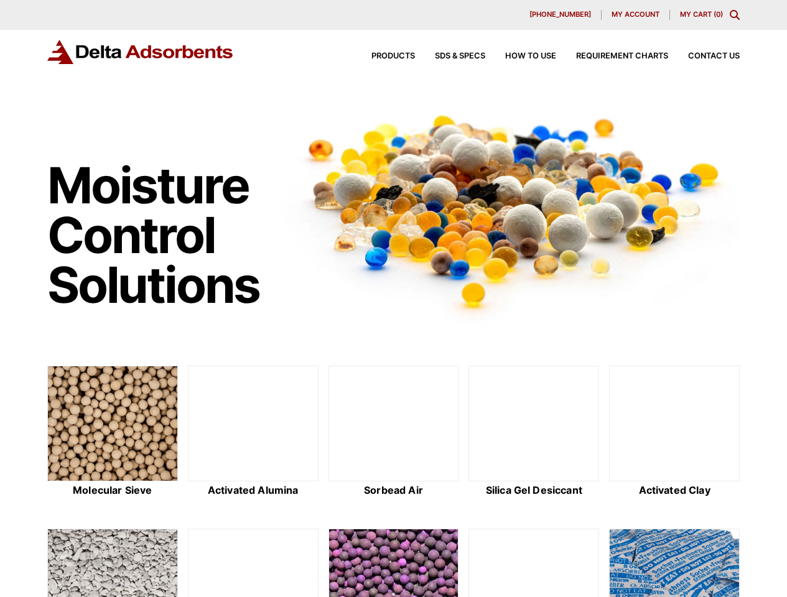 This screenshot has width=787, height=597. Describe the element at coordinates (521, 56) in the screenshot. I see `a: How to Use` at that location.